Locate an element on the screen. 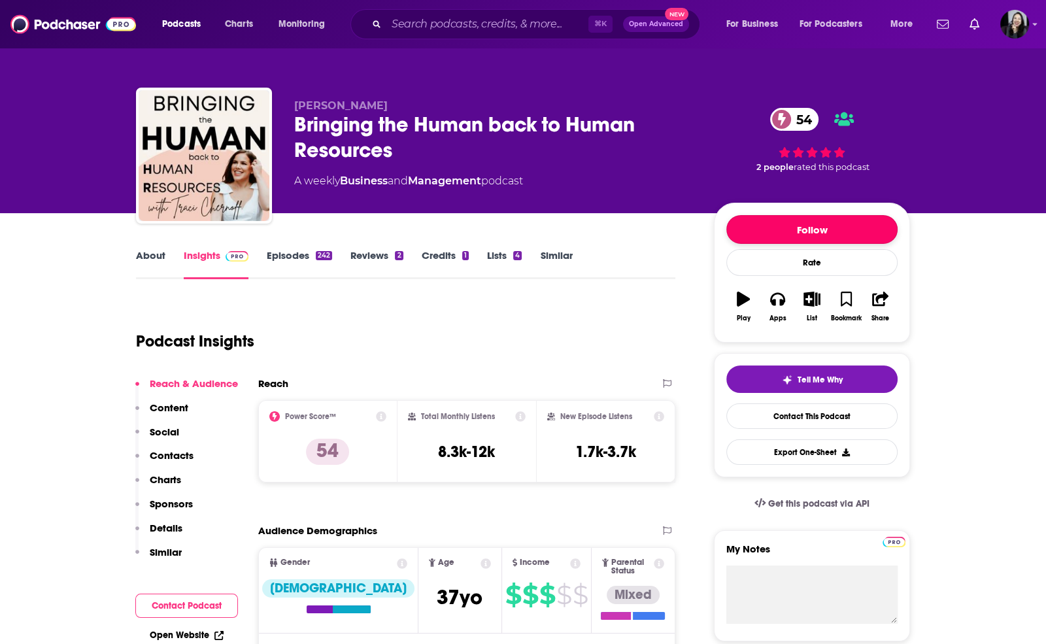  span: Gender is located at coordinates (295, 562).